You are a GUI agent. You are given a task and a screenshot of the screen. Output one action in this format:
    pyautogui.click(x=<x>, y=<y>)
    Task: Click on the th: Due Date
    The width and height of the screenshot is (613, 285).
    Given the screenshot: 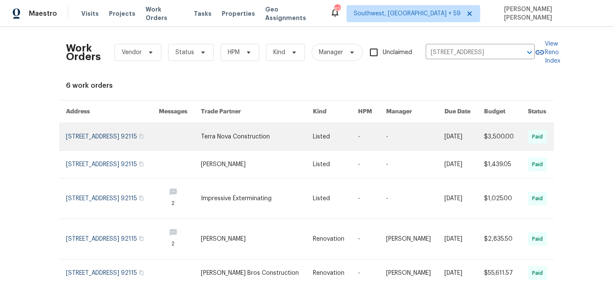 What is the action you would take?
    pyautogui.click(x=457, y=111)
    